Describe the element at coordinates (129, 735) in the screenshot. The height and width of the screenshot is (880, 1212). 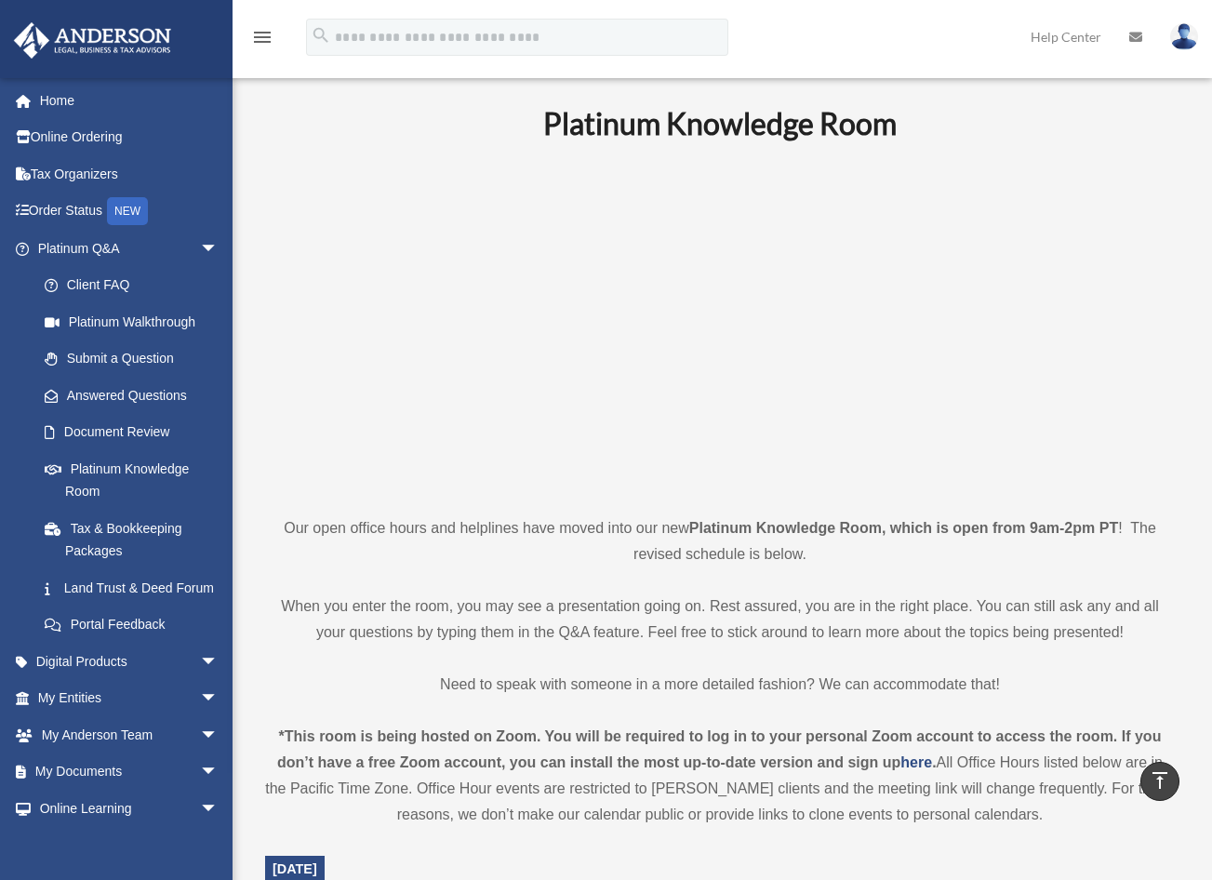
I see `a: My Anderson Teamarrow_drop_down` at that location.